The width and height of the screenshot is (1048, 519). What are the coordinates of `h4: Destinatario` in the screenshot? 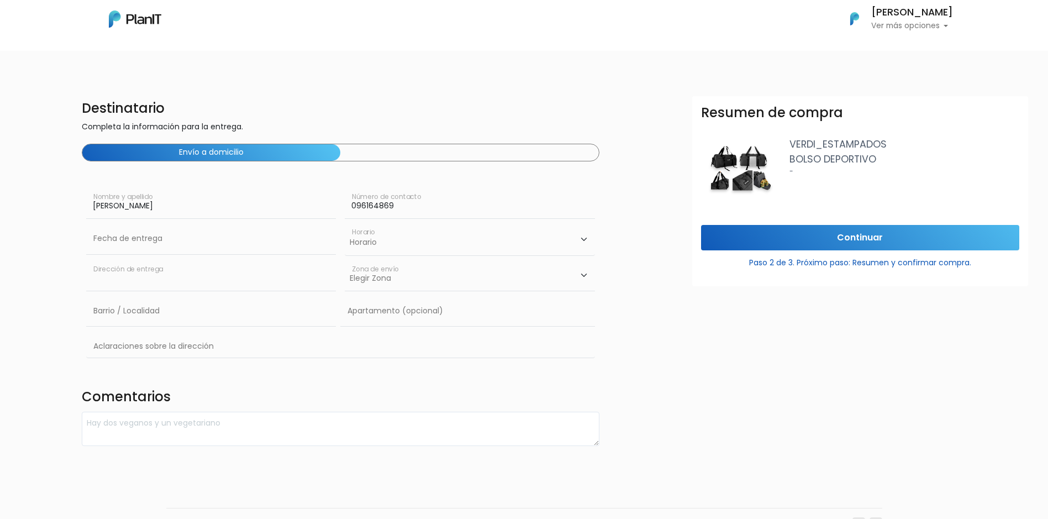 It's located at (340, 108).